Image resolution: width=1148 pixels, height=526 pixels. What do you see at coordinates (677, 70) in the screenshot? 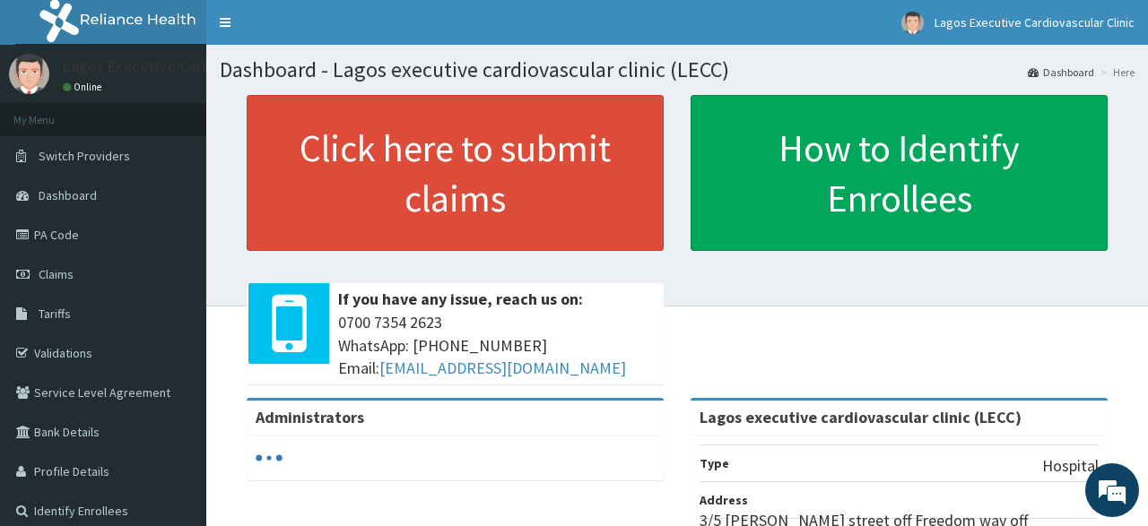
I see `h1: Dashboard - Lagos executive cardiovascular clinic (LECC)` at bounding box center [677, 70].